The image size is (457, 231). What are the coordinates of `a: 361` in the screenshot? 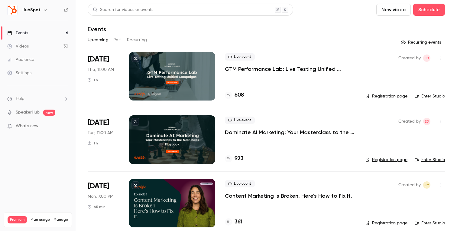 It's located at (233, 222).